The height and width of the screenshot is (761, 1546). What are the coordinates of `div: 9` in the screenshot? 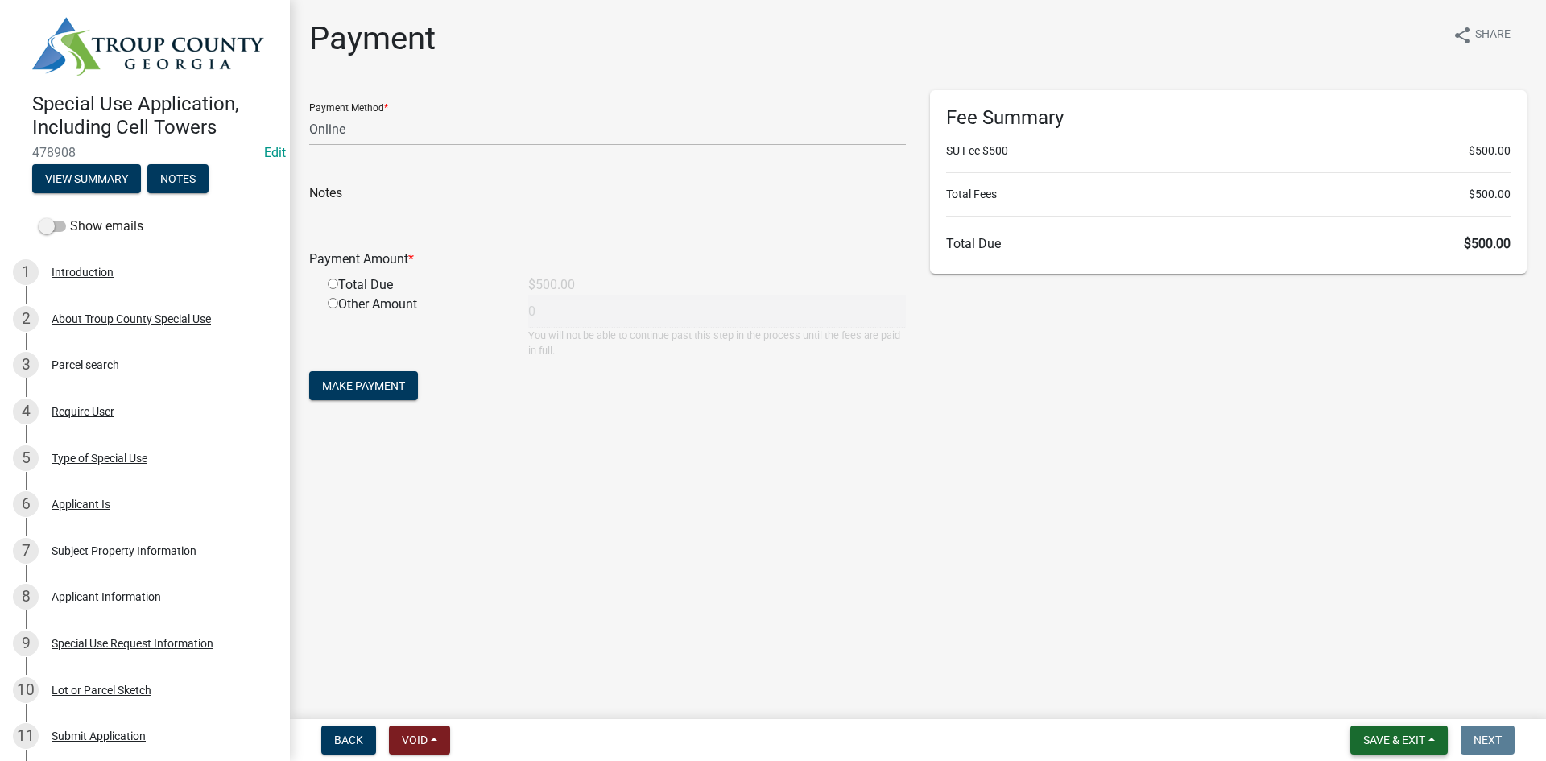 It's located at (26, 643).